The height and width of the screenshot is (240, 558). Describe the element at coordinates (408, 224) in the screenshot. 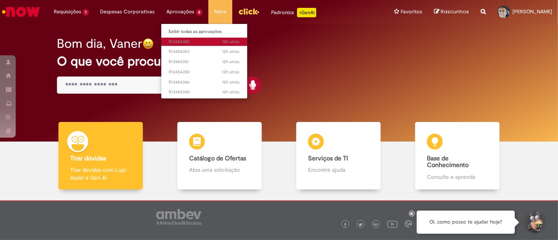

I see `img: logo_footer_workplace.png` at that location.